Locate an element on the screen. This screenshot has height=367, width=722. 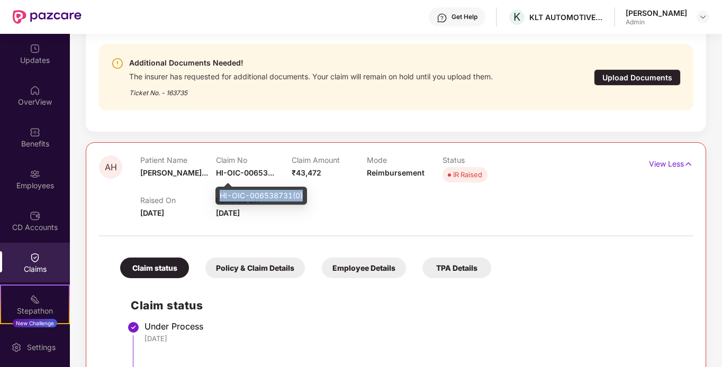
img: svg+xml;base64,PHN2ZyBpZD0iSG9tZSIgeG1sbnM9Imh0dHA6Ly93d3cudzMub3JnLzIwMDAvc3ZnIiB3aWR0aD0iMjAiIG... is located at coordinates (35, 90).